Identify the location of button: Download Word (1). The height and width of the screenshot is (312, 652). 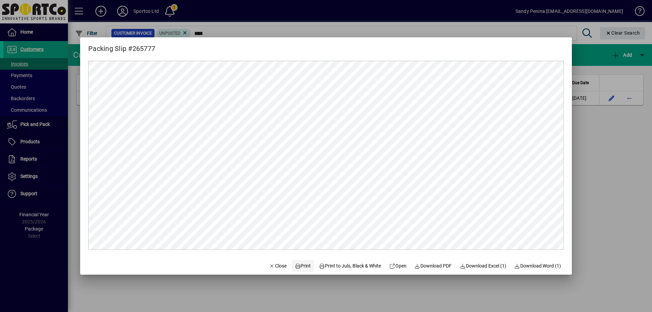
(538, 266).